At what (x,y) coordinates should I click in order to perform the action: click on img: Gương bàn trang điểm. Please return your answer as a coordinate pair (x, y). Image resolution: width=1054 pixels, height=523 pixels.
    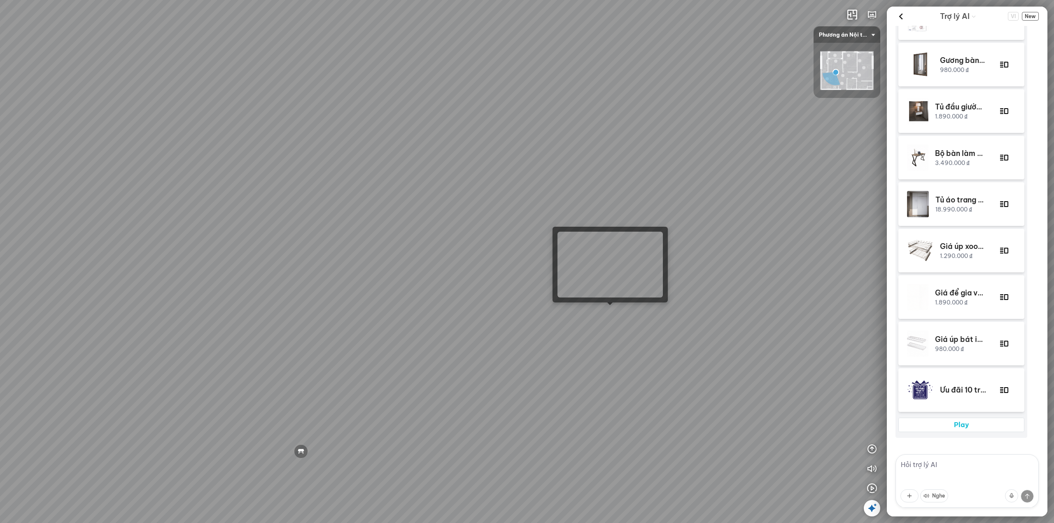
    Looking at the image, I should click on (920, 65).